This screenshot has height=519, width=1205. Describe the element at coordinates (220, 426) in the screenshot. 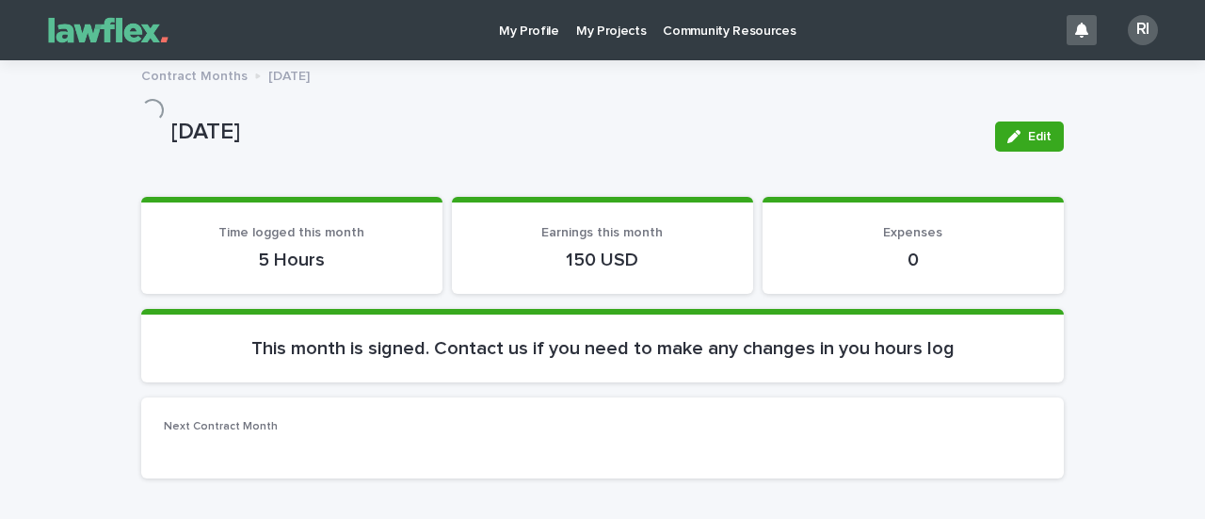

I see `span: Next Contract Month` at that location.